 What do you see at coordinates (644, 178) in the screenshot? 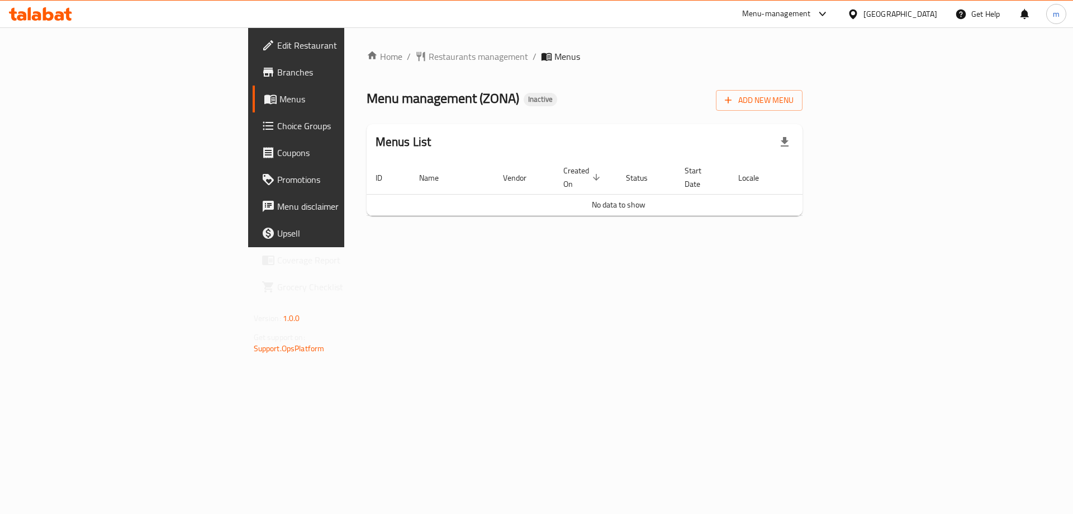
I see `span: Status` at bounding box center [644, 178].